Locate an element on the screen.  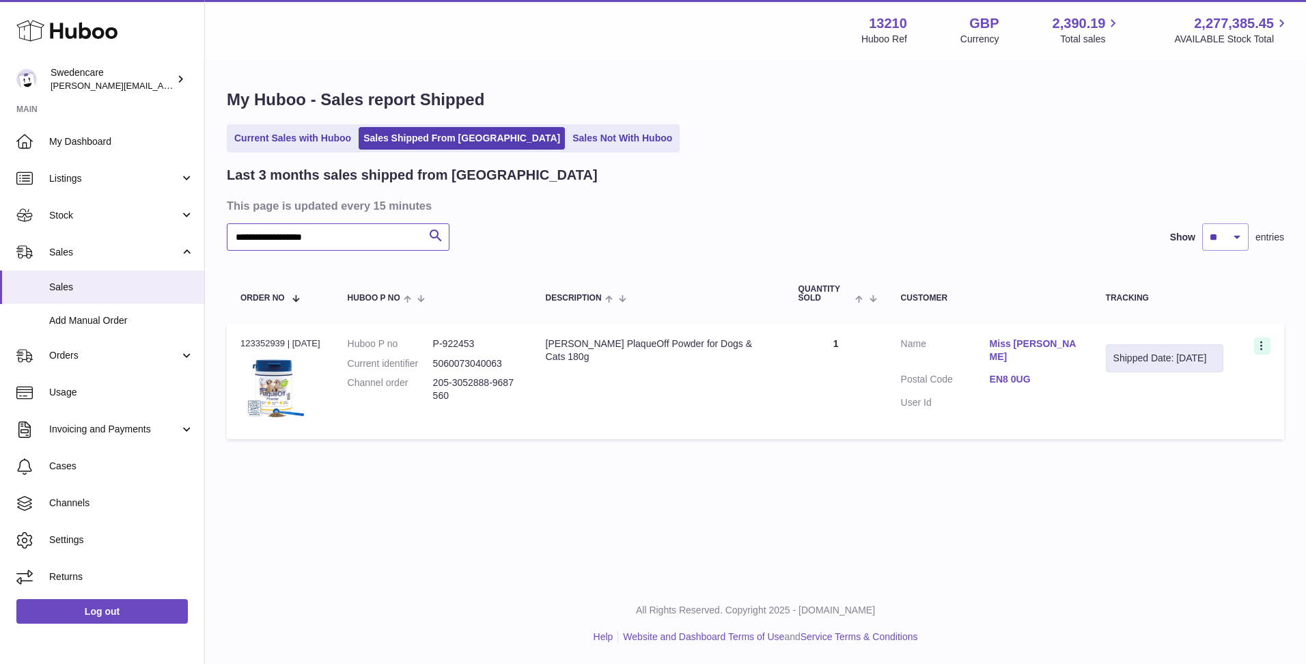
img: $_57.JPG is located at coordinates (275, 388).